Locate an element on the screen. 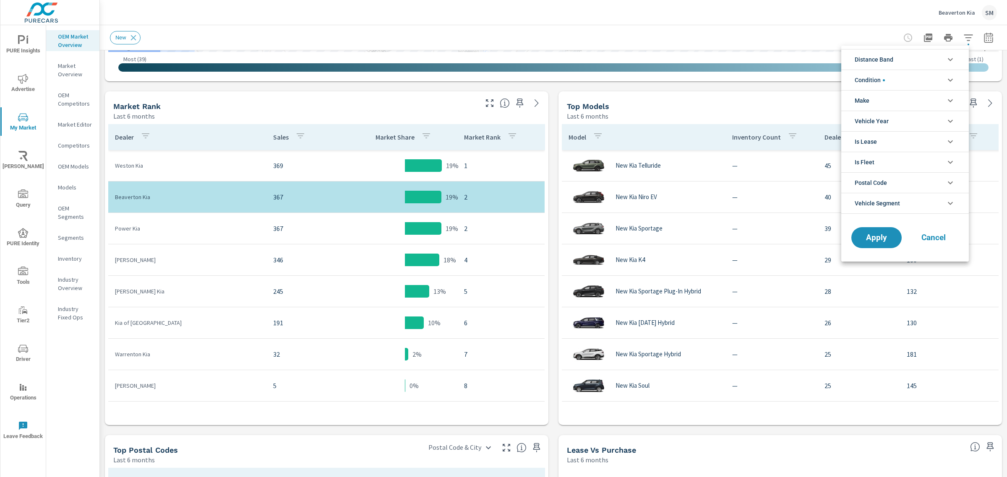  span: Postal Code is located at coordinates (870, 183).